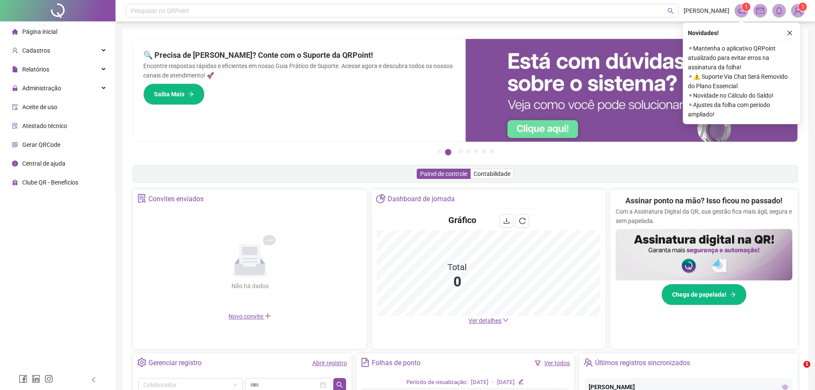 Image resolution: width=815 pixels, height=390 pixels. I want to click on span: edit, so click(521, 381).